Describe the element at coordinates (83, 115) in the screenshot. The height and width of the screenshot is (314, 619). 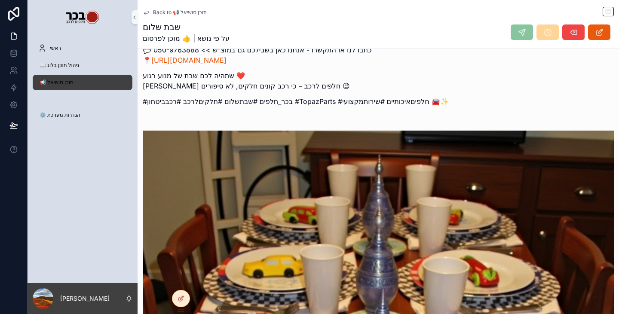
I see `a: ⚙️ הגדרות מערכת` at that location.